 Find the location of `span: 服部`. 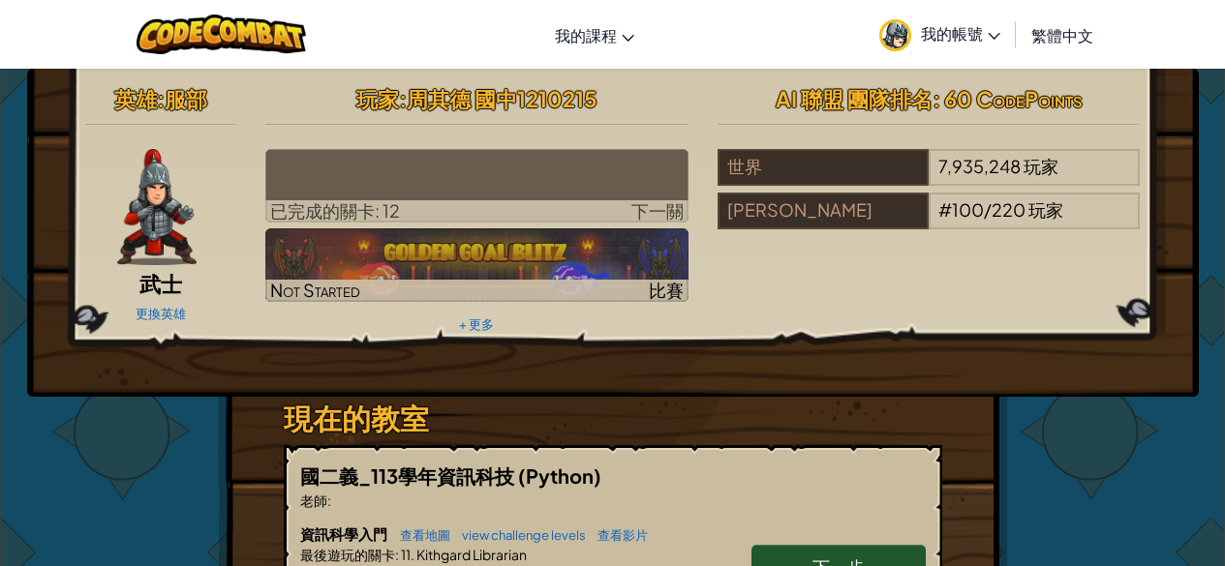

span: 服部 is located at coordinates (186, 99).